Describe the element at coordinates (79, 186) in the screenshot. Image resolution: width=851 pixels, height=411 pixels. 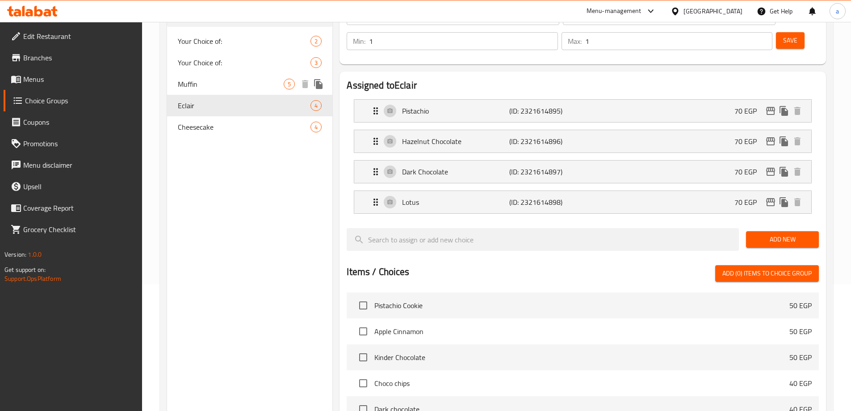
I see `span: Upsell` at that location.